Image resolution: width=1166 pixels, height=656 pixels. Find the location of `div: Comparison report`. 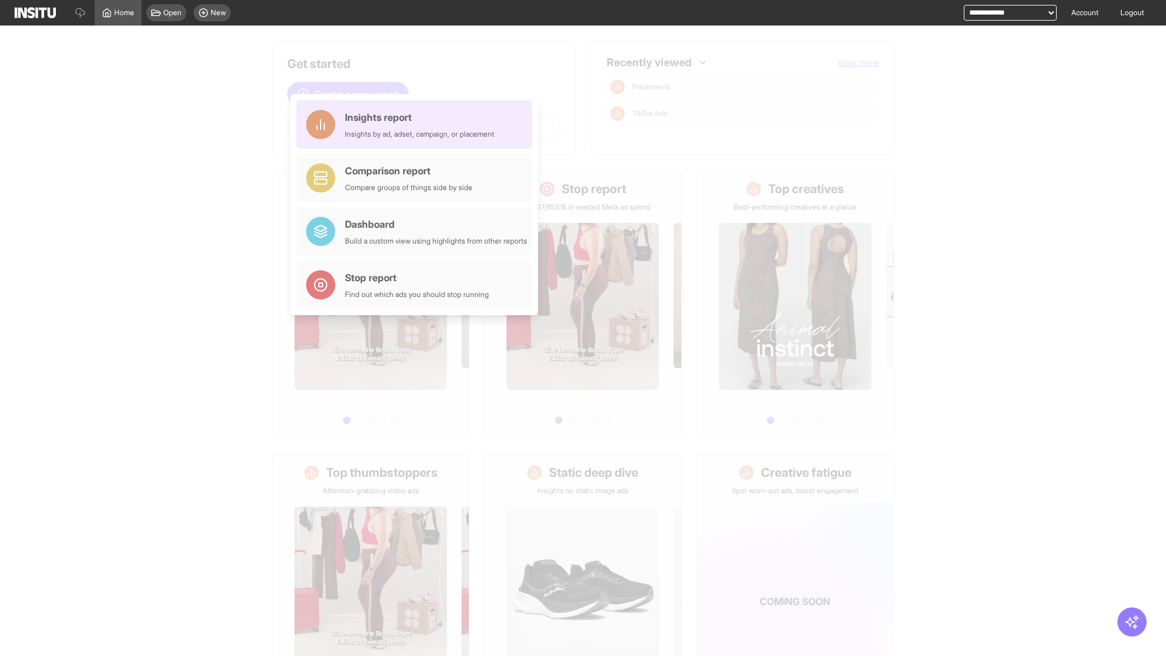

div: Comparison report is located at coordinates (409, 171).